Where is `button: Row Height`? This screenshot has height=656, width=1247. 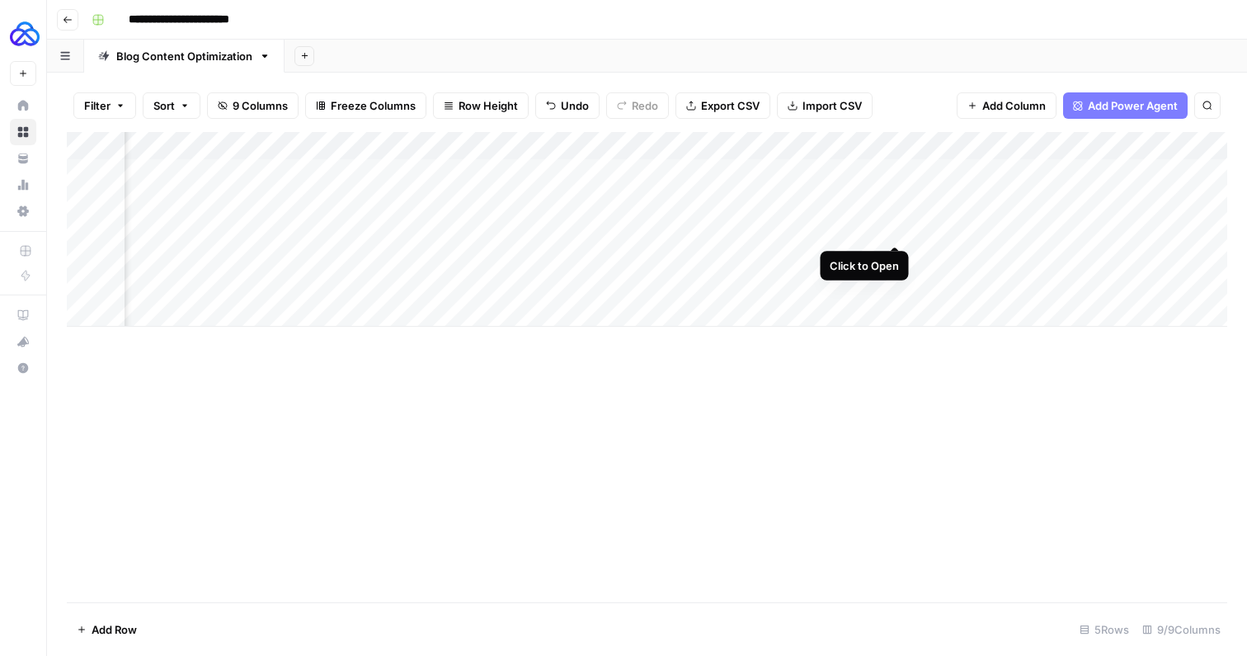
button: Row Height is located at coordinates (481, 106).